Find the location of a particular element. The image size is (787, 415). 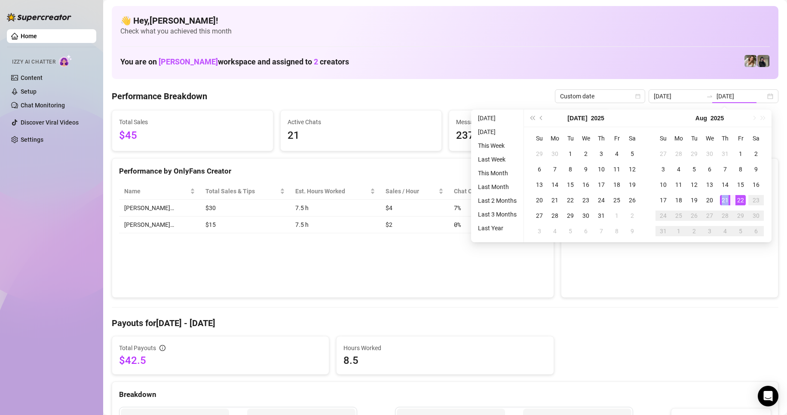

span: $45 is located at coordinates (193, 136).